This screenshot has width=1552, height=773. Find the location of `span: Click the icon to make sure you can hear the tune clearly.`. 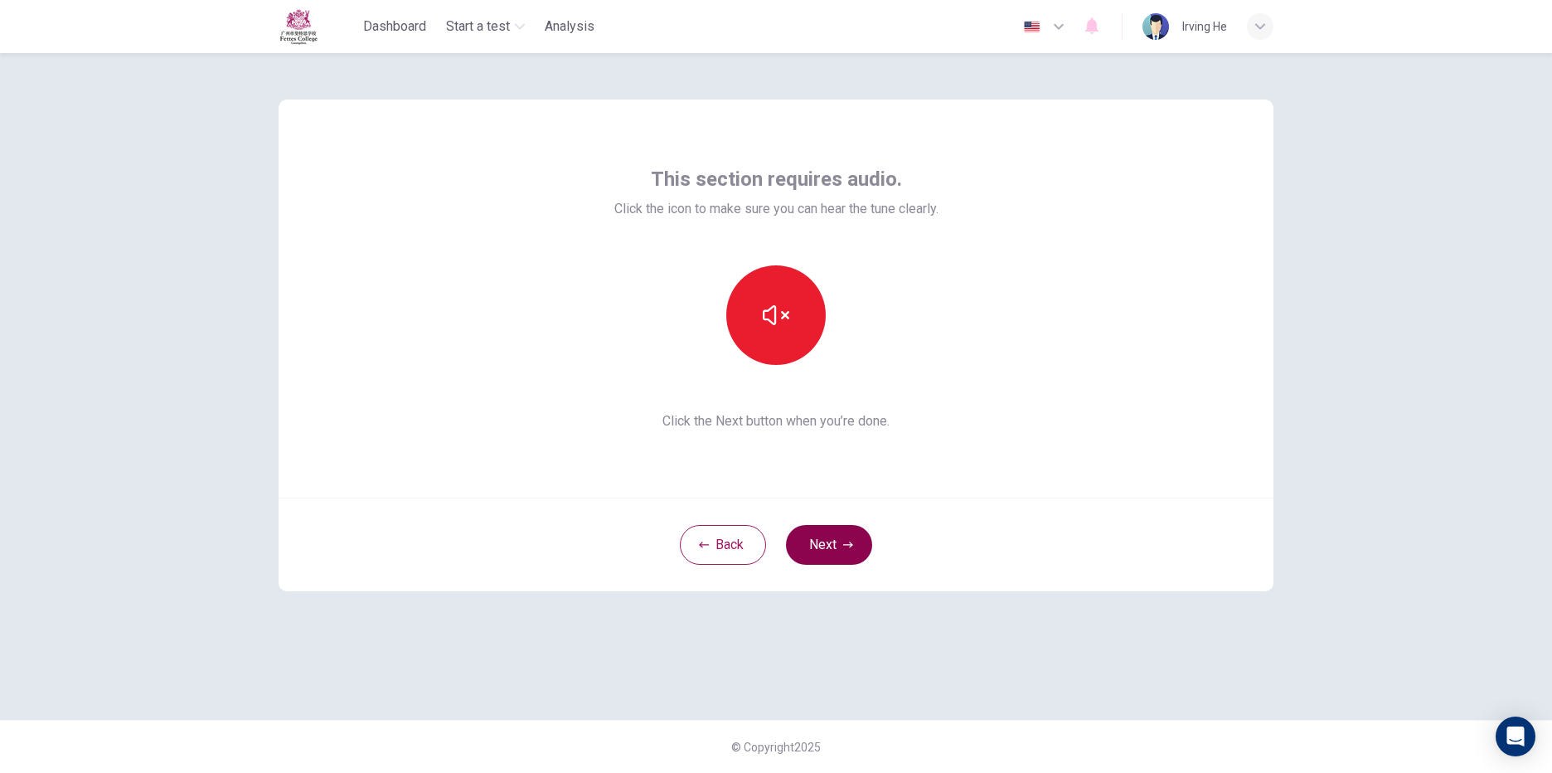

span: Click the icon to make sure you can hear the tune clearly. is located at coordinates (776, 209).